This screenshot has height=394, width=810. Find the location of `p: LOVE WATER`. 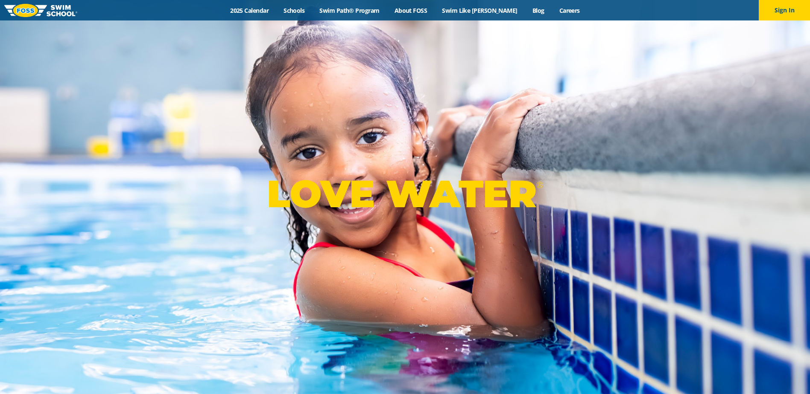

p: LOVE WATER is located at coordinates (405, 194).